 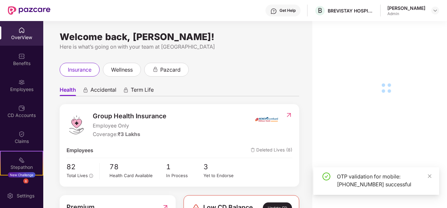 I want to click on img: svg+xml;base64,PHN2ZyBpZD0iU2V0dGluZy0yMHgyMCIgeG1sbnM9Imh0dHA6Ly93d3cudzMub3JnLzIwMDAvc3ZnIiB3aW..., so click(x=10, y=195).